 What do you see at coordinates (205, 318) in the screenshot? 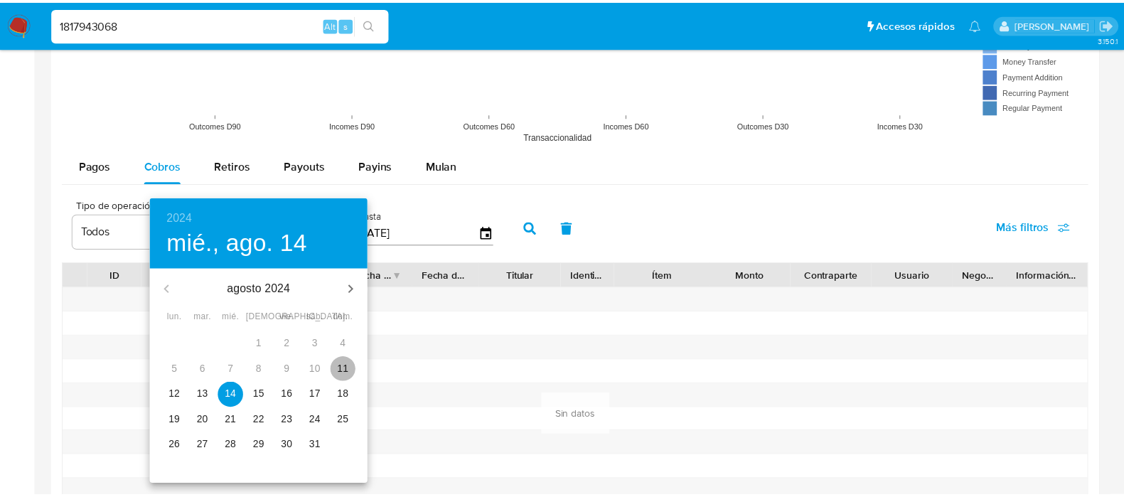
I see `span: mar.` at bounding box center [205, 318].